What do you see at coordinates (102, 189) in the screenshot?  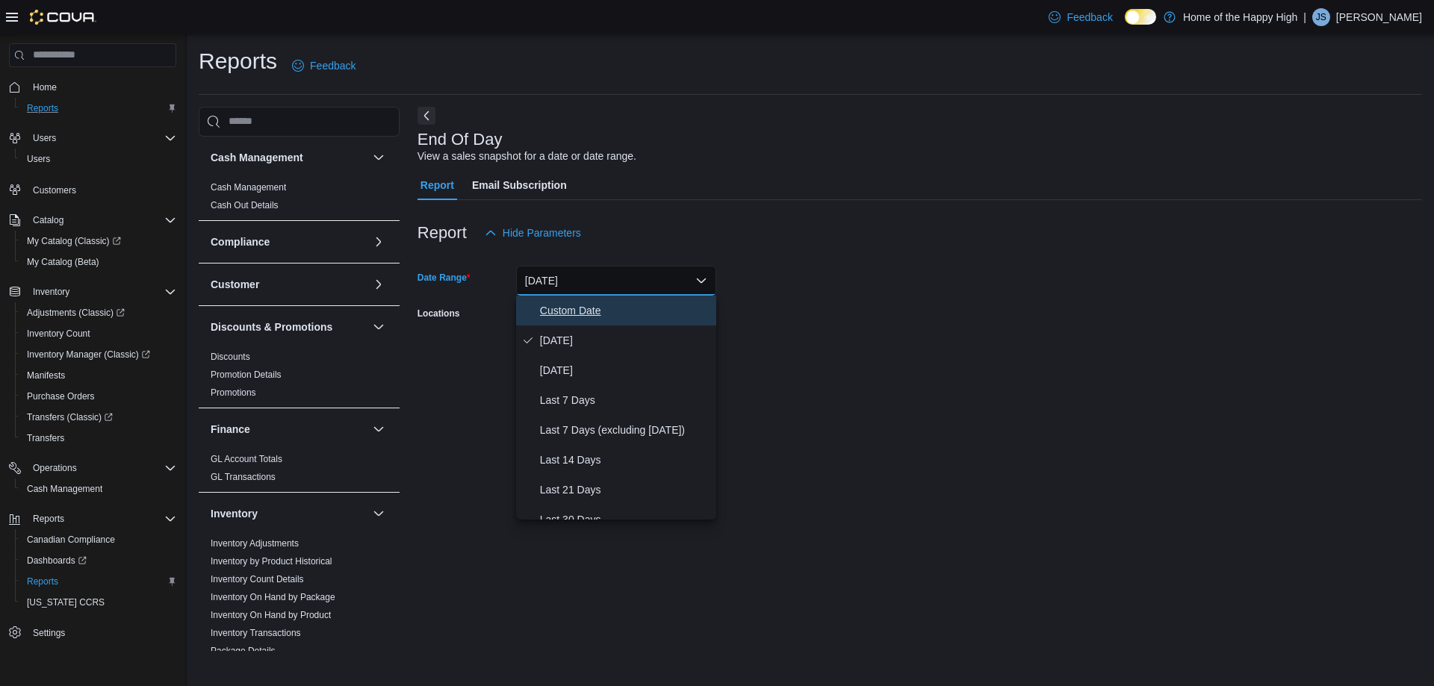 I see `span: Customers` at bounding box center [102, 189].